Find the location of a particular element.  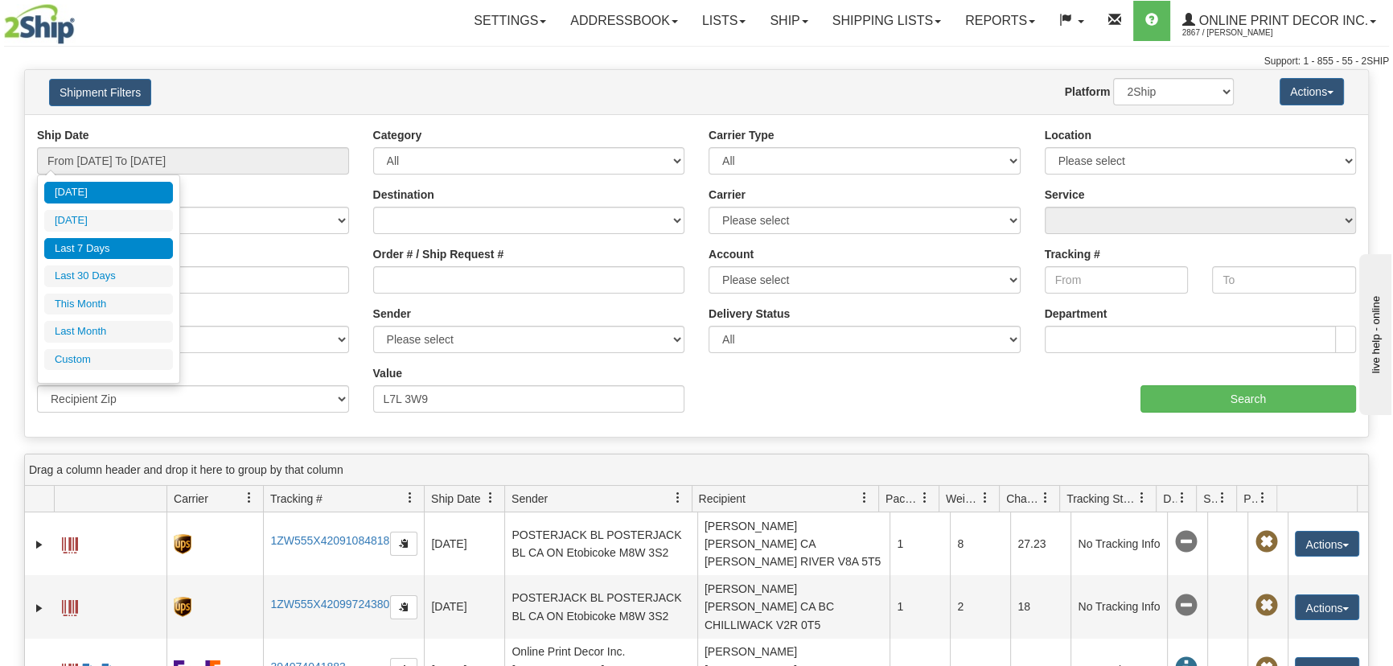

li: This Month is located at coordinates (109, 304).